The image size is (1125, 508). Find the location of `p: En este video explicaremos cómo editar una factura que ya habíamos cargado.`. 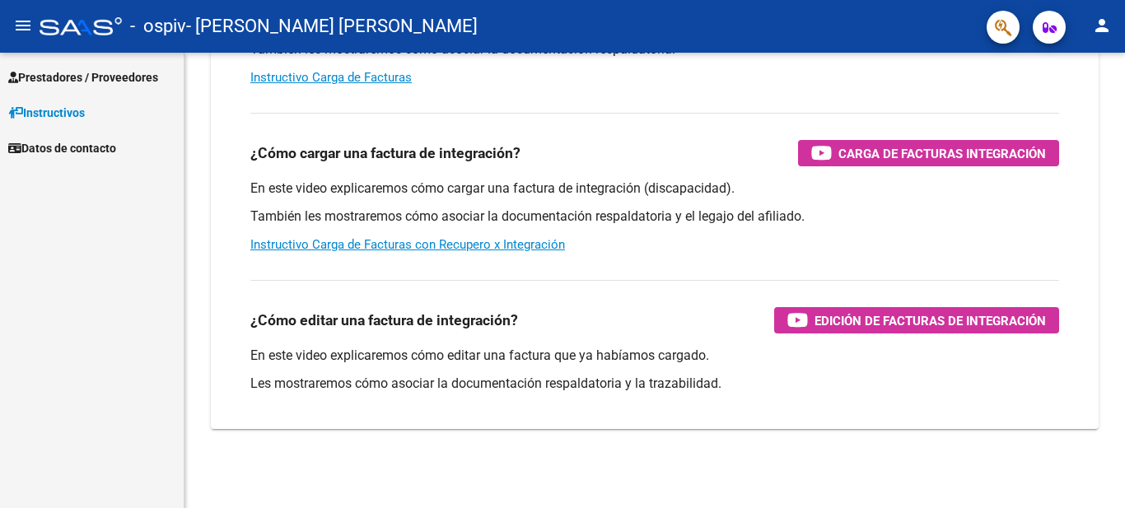

p: En este video explicaremos cómo editar una factura que ya habíamos cargado. is located at coordinates (655, 356).